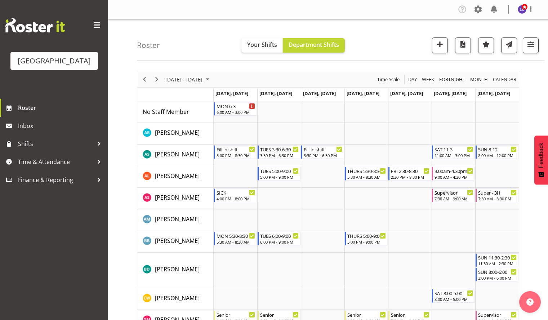 This screenshot has width=548, height=320. I want to click on div: 4:00 PM - 8:00 PM, so click(236, 199).